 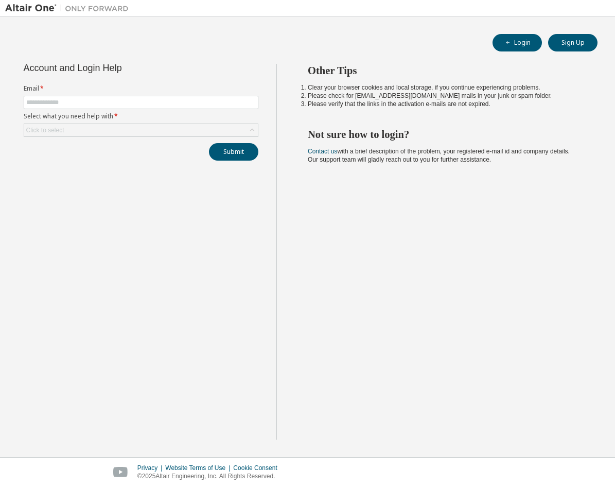 I want to click on div: Account and Login Help, so click(x=117, y=68).